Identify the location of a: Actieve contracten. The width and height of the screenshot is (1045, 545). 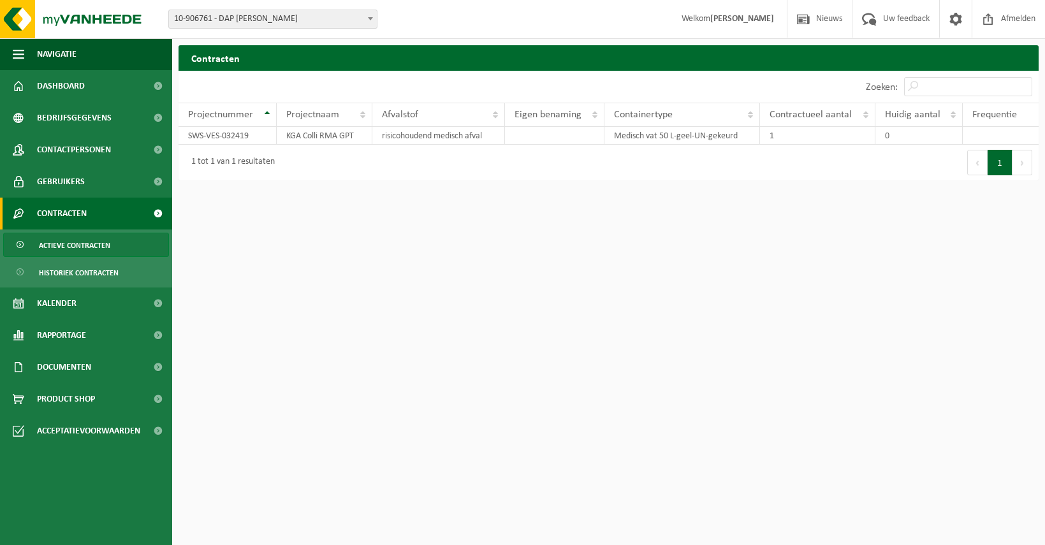
(86, 245).